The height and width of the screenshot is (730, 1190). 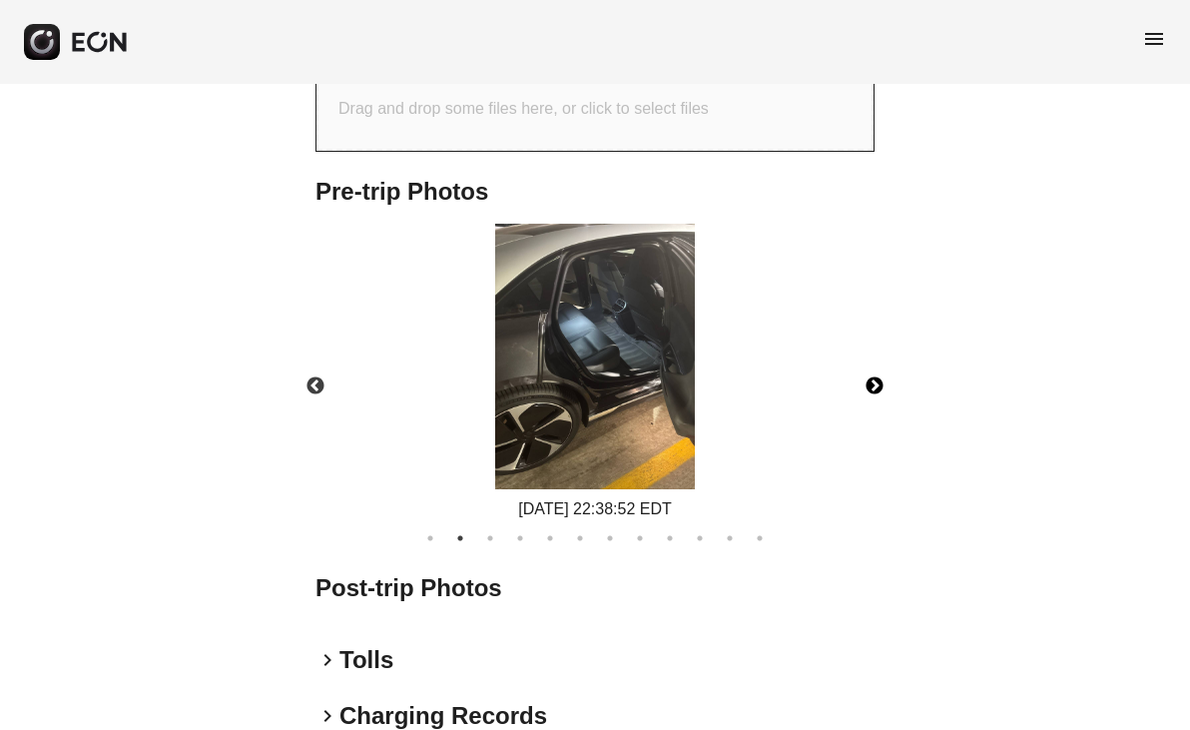 What do you see at coordinates (580, 538) in the screenshot?
I see `button: 6` at bounding box center [580, 538].